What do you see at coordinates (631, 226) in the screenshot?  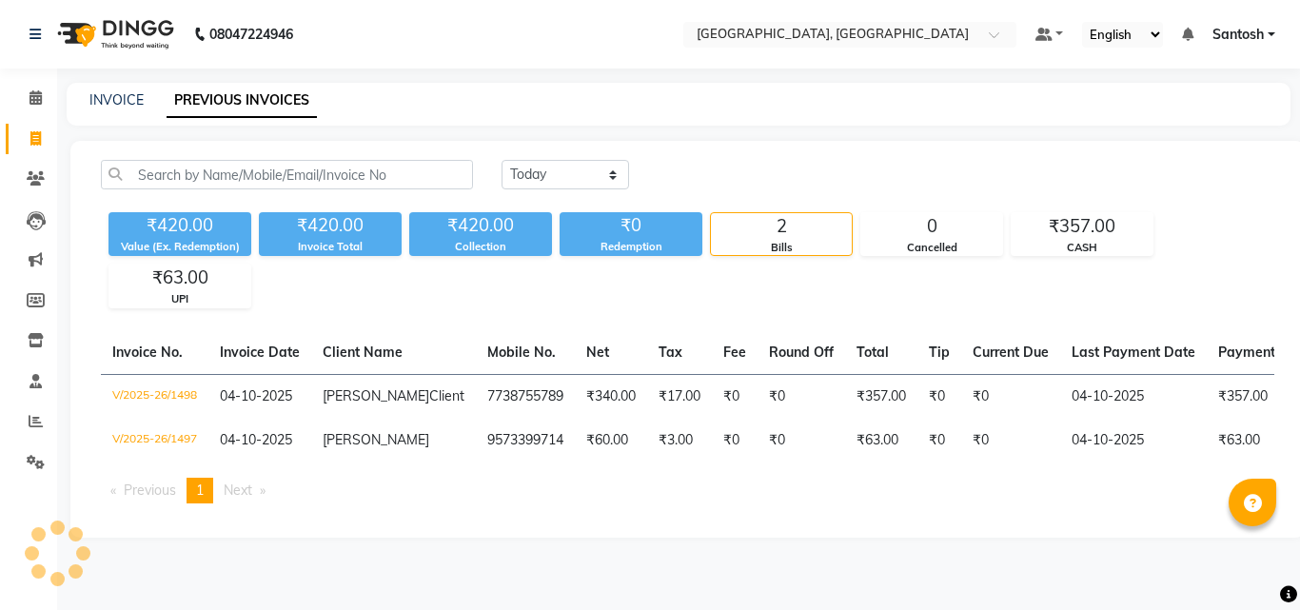 I see `div: ₹0` at bounding box center [631, 226].